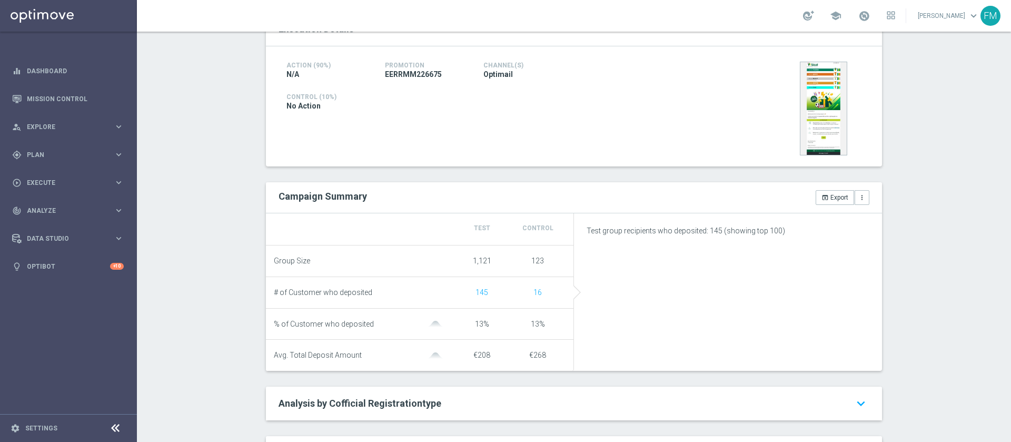 Image resolution: width=1011 pixels, height=442 pixels. I want to click on span: N/A, so click(293, 74).